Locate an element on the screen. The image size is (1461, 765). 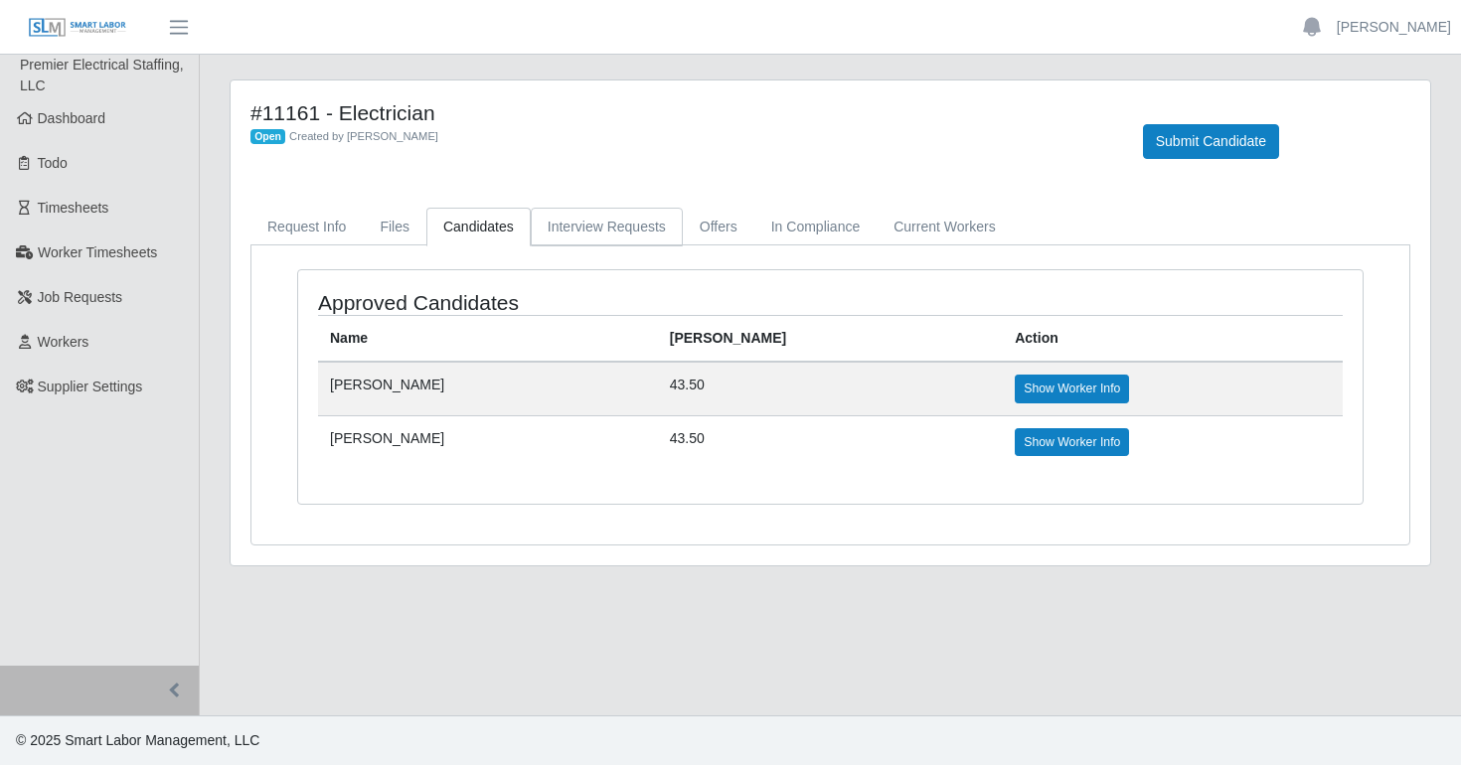
a: Request Info is located at coordinates (306, 227).